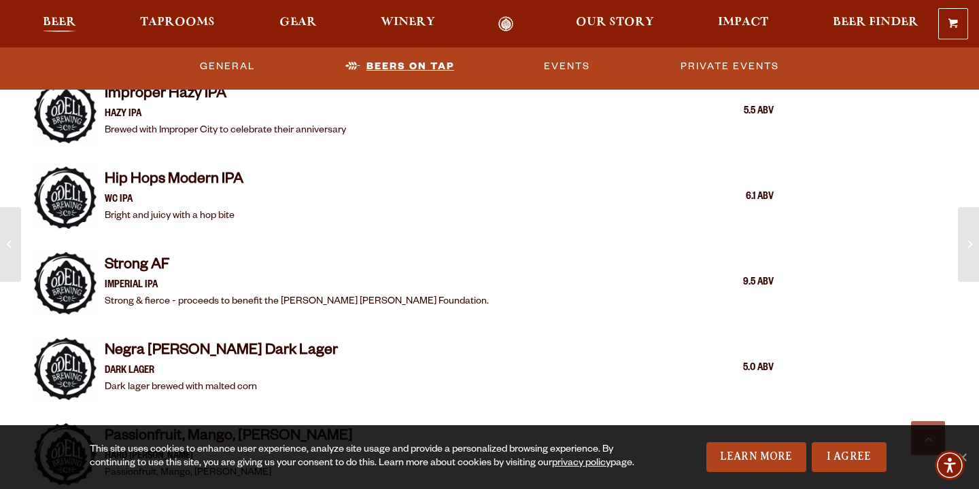 The height and width of the screenshot is (489, 979). I want to click on a: Learn More, so click(756, 457).